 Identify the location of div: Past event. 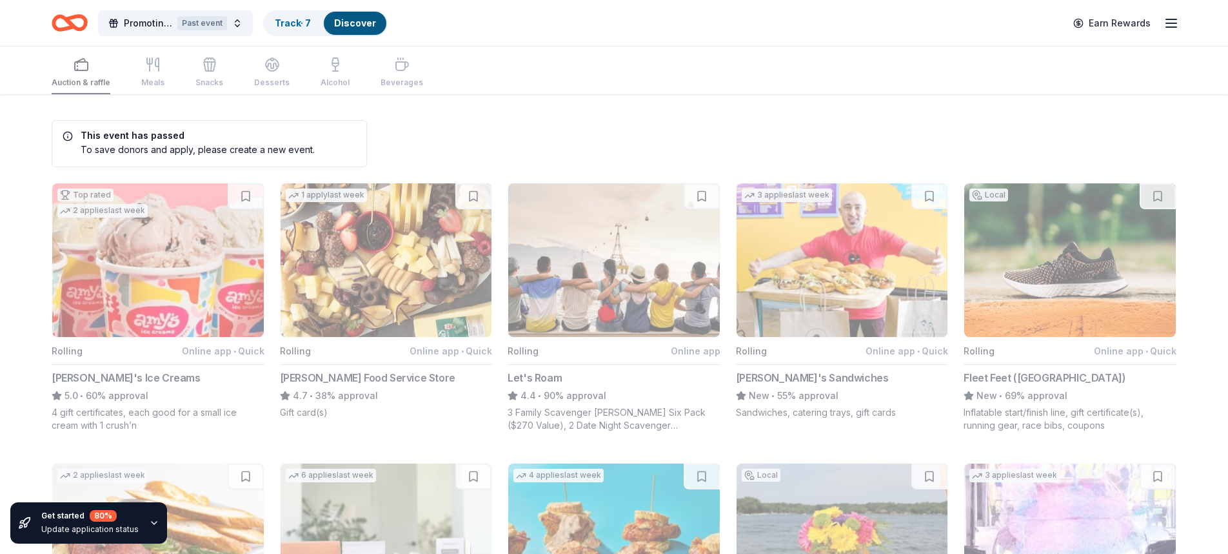
(202, 23).